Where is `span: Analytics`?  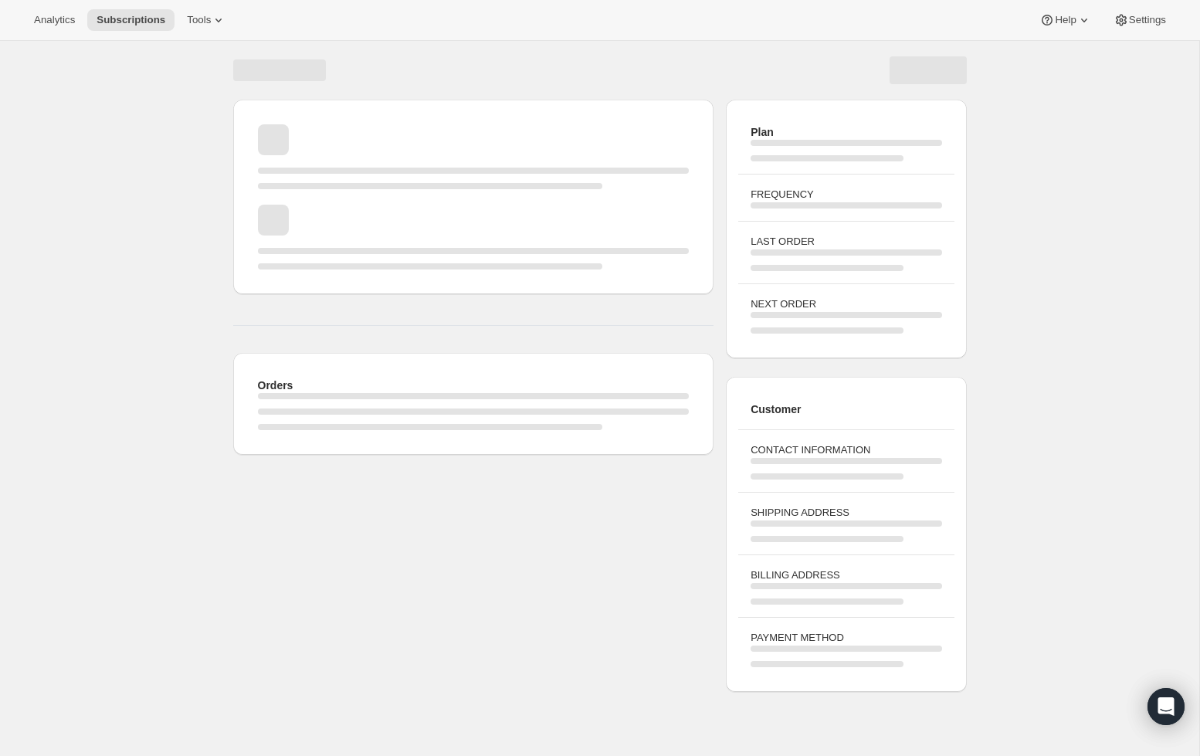
span: Analytics is located at coordinates (54, 20).